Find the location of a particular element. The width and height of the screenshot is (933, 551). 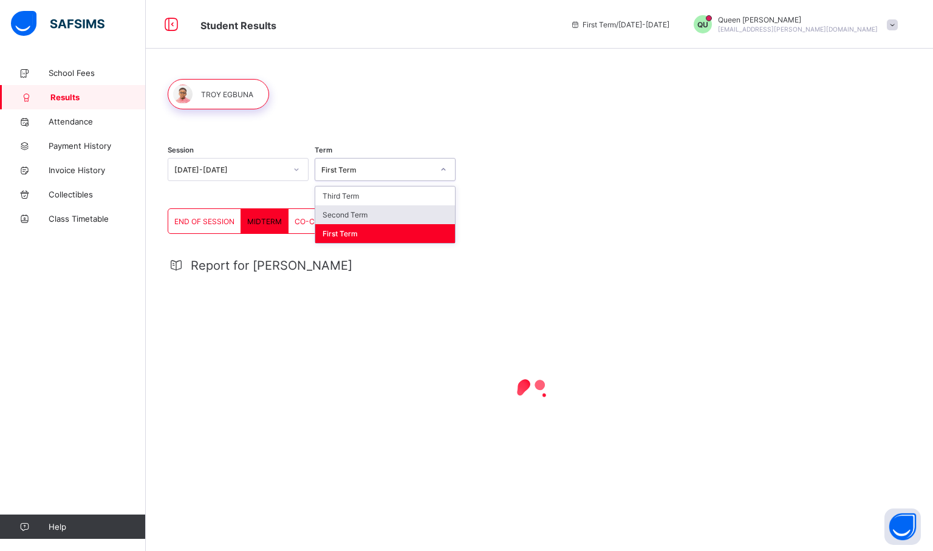

span: Results is located at coordinates (98, 97).